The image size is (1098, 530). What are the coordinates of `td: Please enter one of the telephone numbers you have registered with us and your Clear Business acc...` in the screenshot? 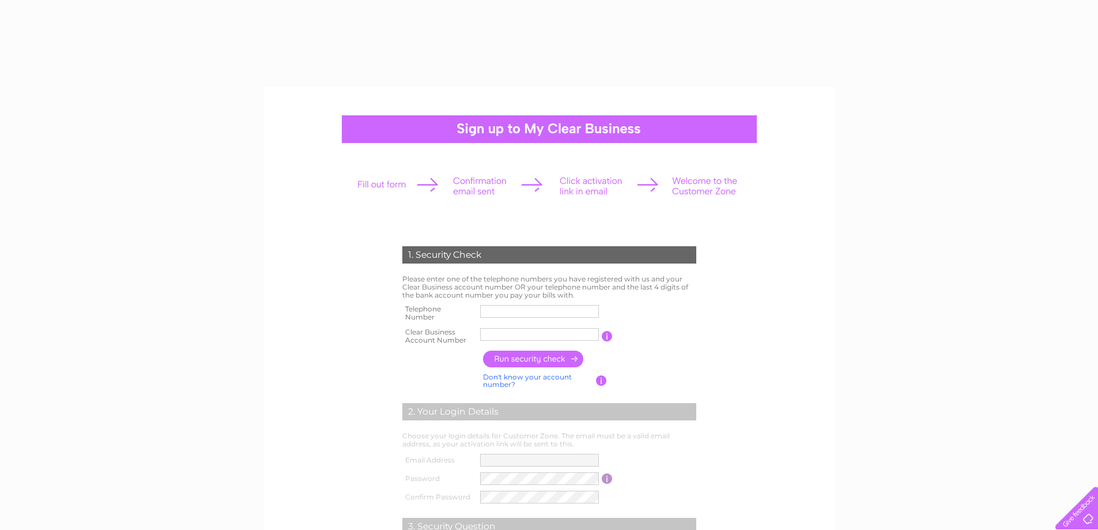 It's located at (549, 286).